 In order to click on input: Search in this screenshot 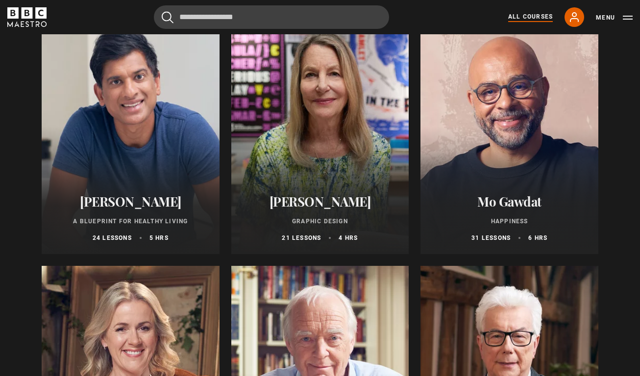, I will do `click(271, 17)`.